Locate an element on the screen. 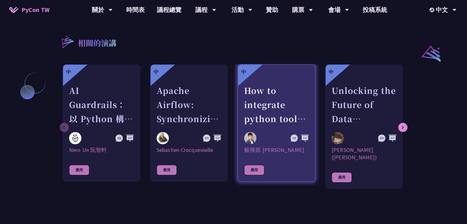  p: 相關的演講 is located at coordinates (97, 44).